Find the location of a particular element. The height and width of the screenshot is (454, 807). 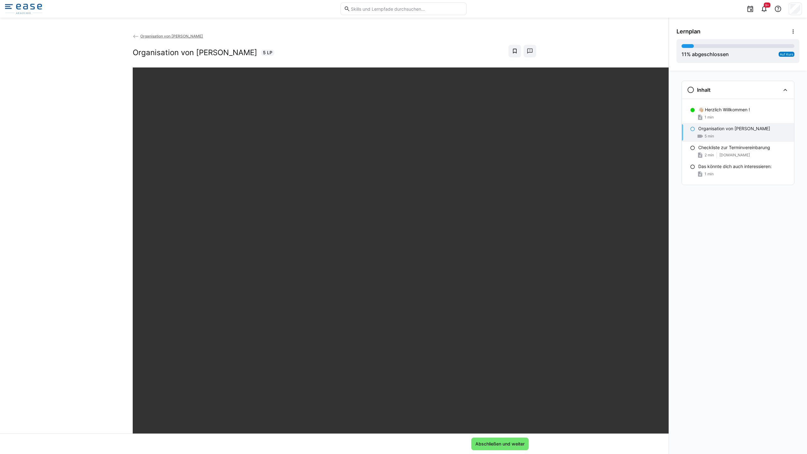

span: 9+ is located at coordinates (767, 5).